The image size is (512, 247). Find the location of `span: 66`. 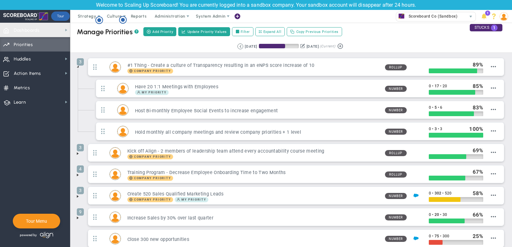

span: 66 is located at coordinates (475, 215).